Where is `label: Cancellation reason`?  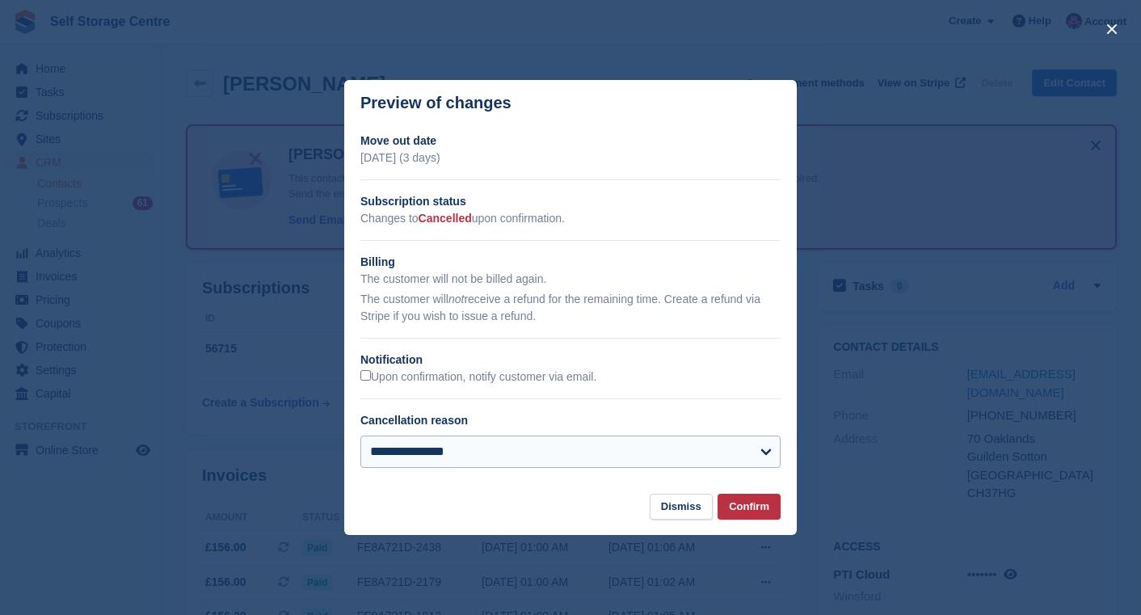
label: Cancellation reason is located at coordinates (414, 420).